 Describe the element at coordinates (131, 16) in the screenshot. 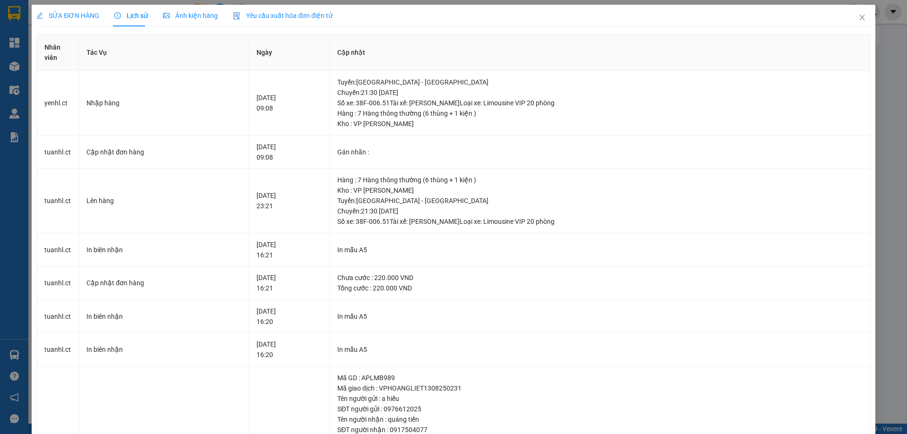

I see `span: Lịch sử` at that location.